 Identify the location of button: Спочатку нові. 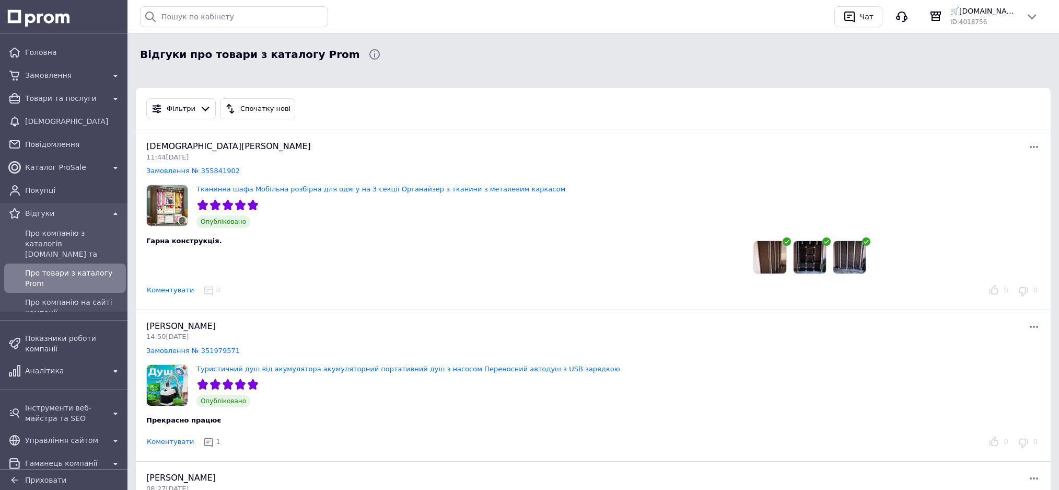
(258, 109).